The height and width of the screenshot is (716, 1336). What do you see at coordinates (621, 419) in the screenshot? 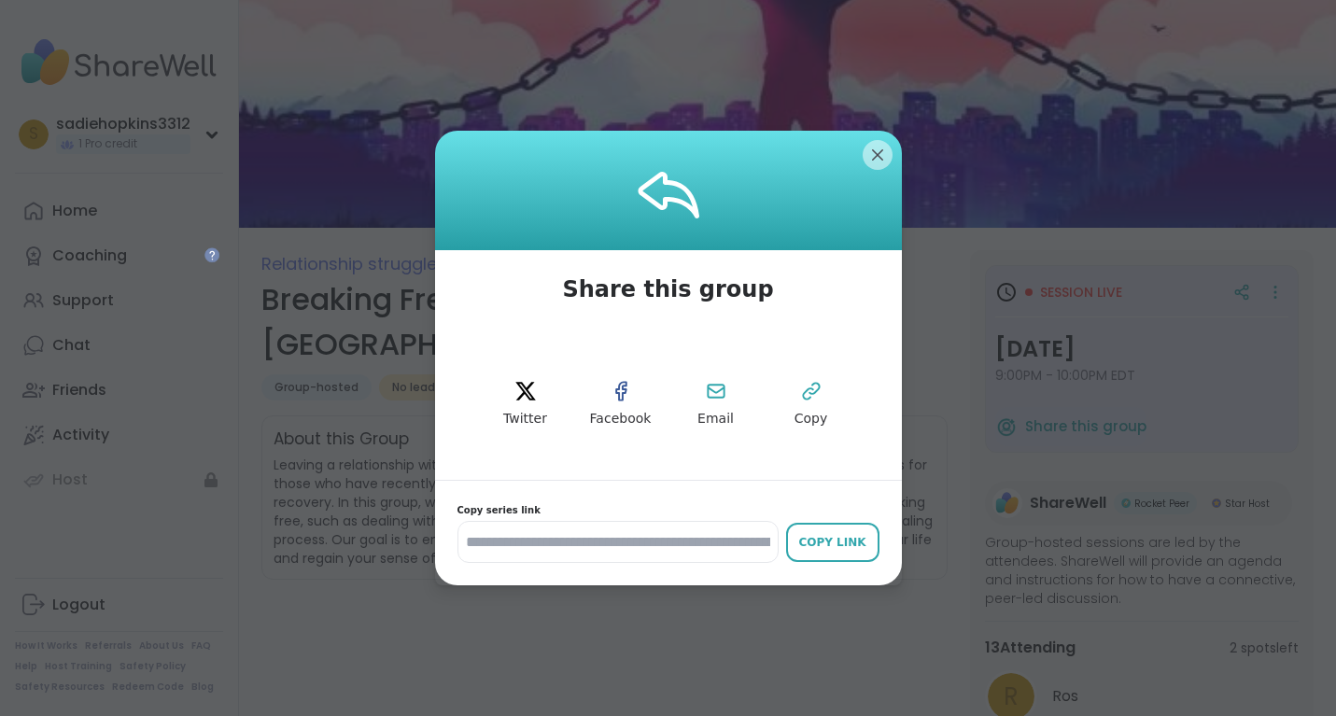
I see `span: Facebook` at bounding box center [621, 419].